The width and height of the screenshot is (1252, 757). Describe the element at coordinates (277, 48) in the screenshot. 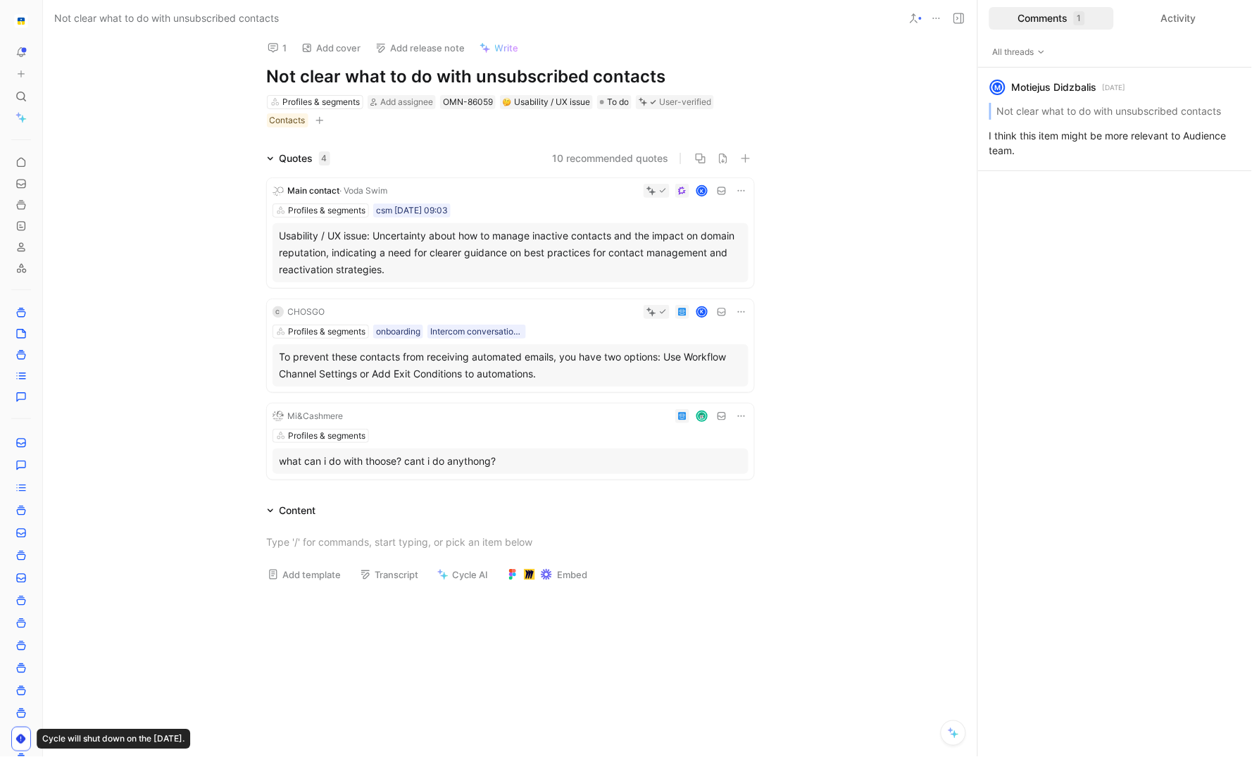

I see `button: 1` at that location.